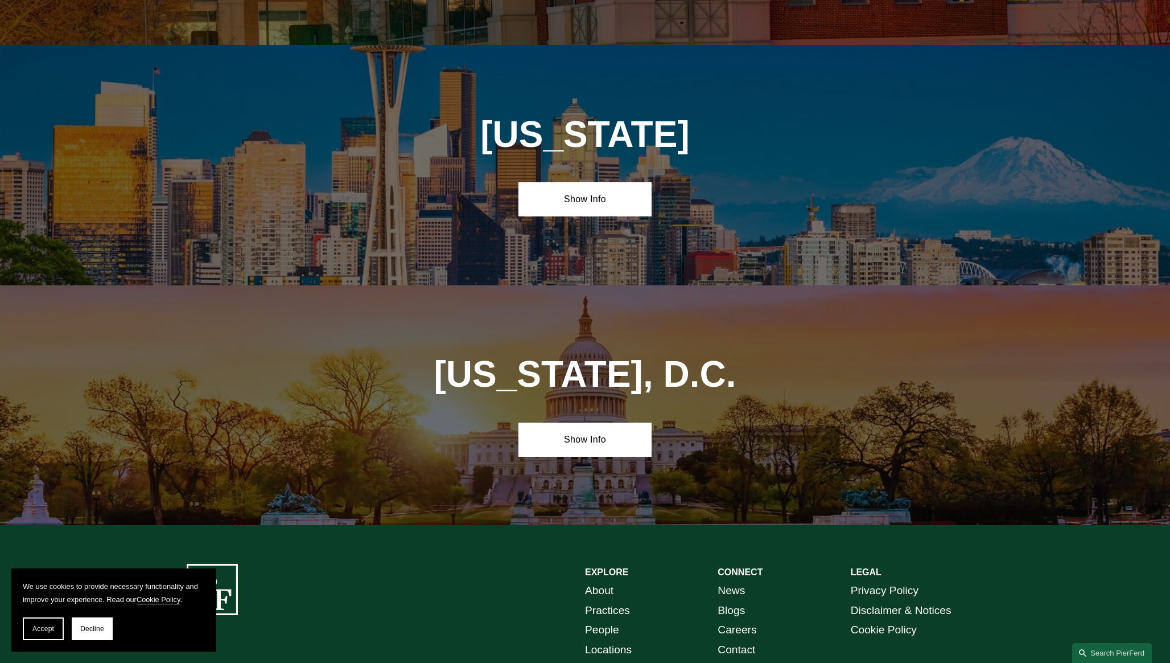 This screenshot has height=663, width=1170. I want to click on strong: EXPLORE, so click(607, 572).